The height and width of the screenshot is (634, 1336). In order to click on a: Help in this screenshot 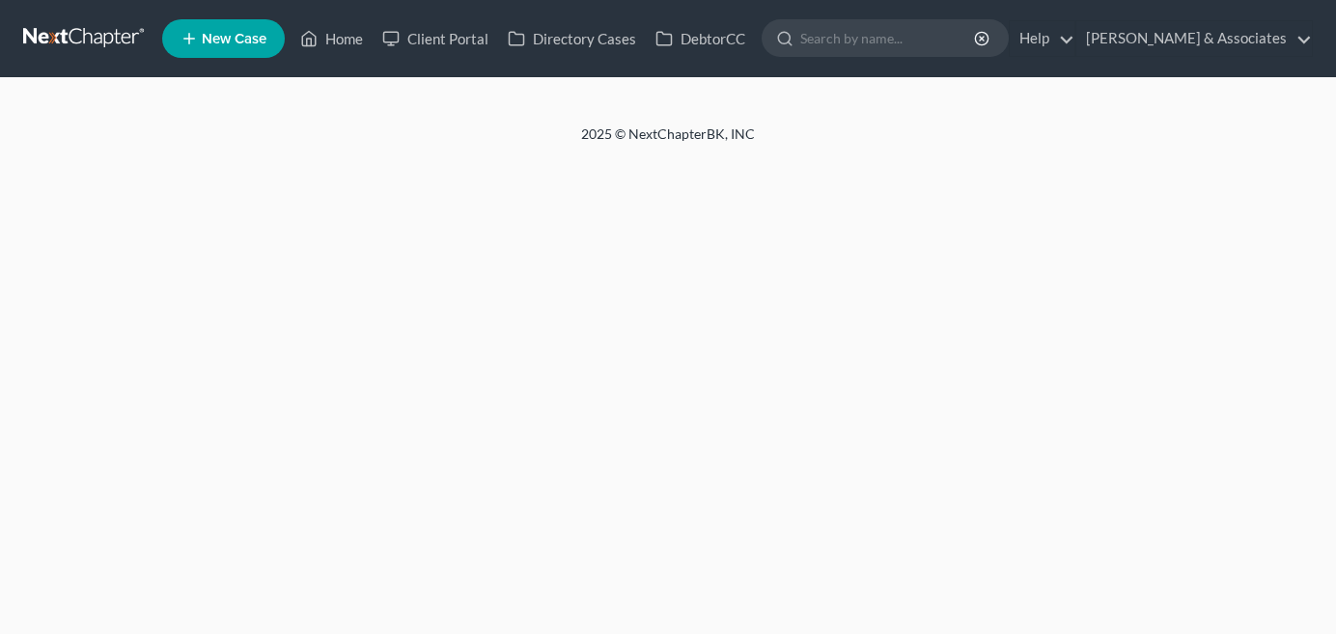, I will do `click(1042, 39)`.